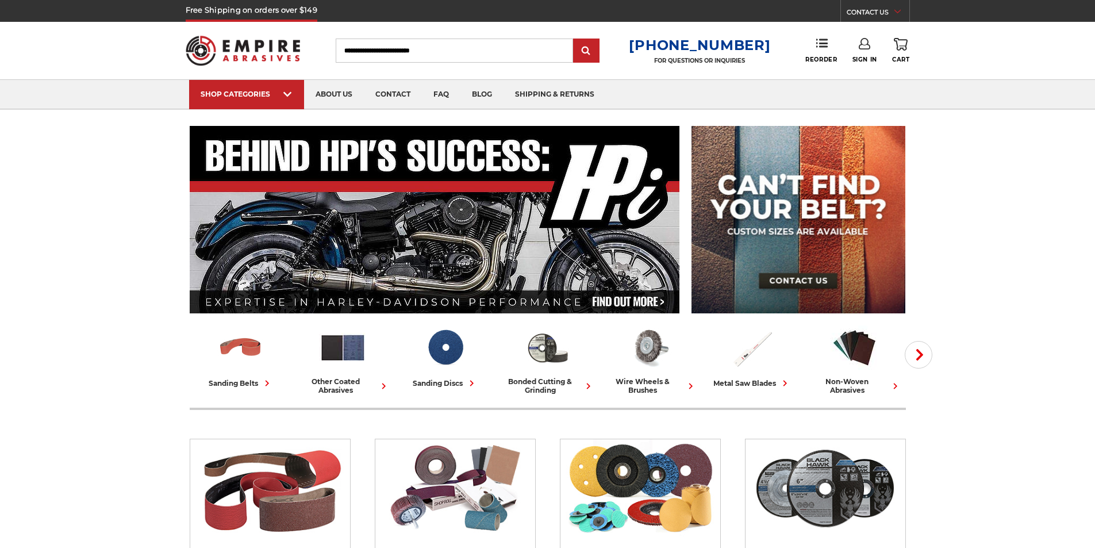  Describe the element at coordinates (445, 383) in the screenshot. I see `div: sanding discs` at that location.